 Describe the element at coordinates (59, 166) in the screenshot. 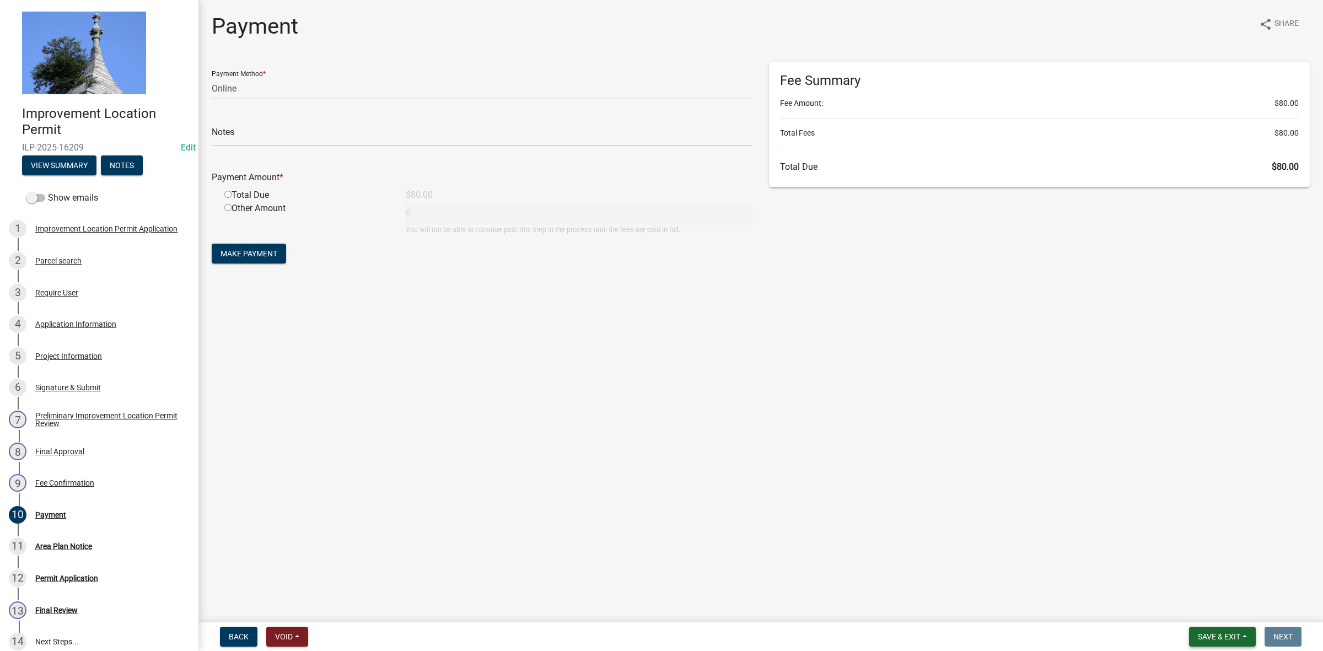

I see `wm-modal-confirm: Summary` at that location.